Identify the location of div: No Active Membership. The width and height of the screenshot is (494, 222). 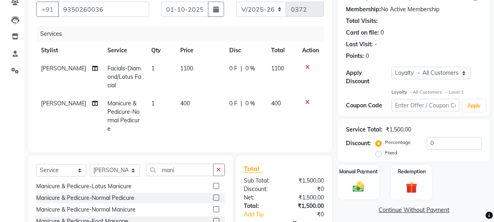
(414, 9).